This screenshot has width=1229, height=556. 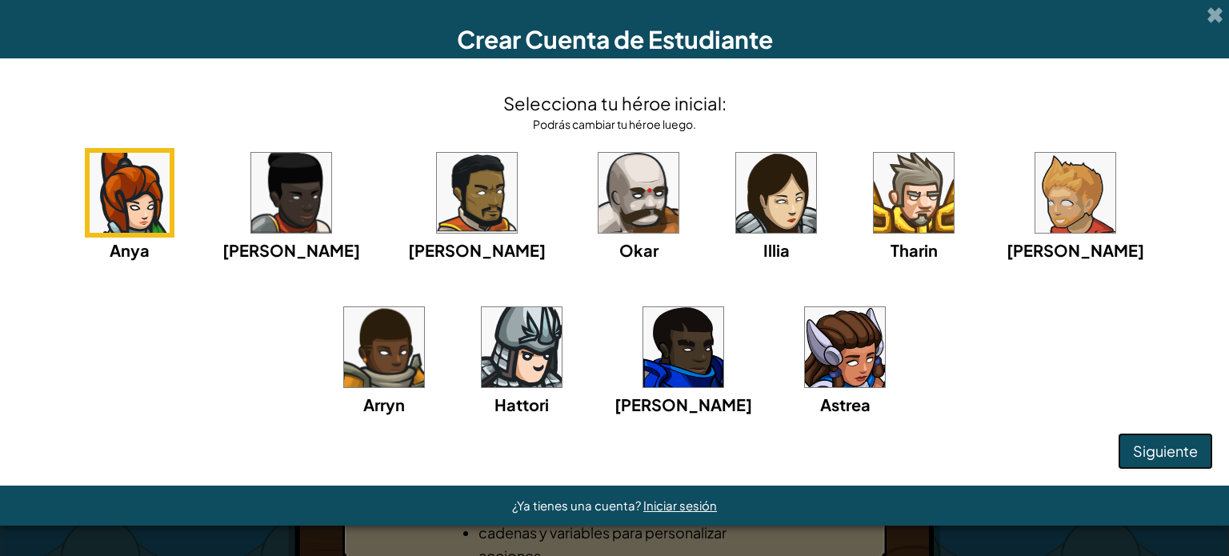 I want to click on font: Iniciar sesión, so click(x=680, y=505).